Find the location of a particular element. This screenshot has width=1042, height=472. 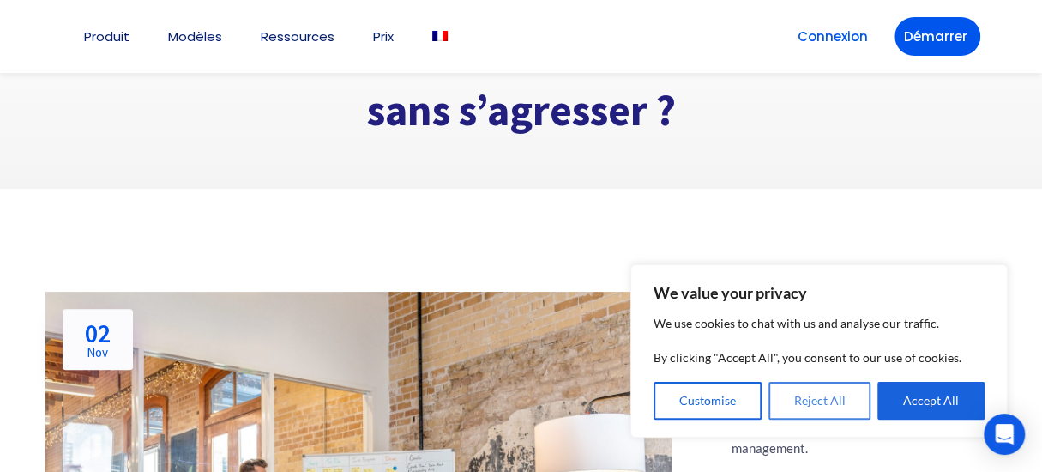

a: Produit is located at coordinates (106, 36).